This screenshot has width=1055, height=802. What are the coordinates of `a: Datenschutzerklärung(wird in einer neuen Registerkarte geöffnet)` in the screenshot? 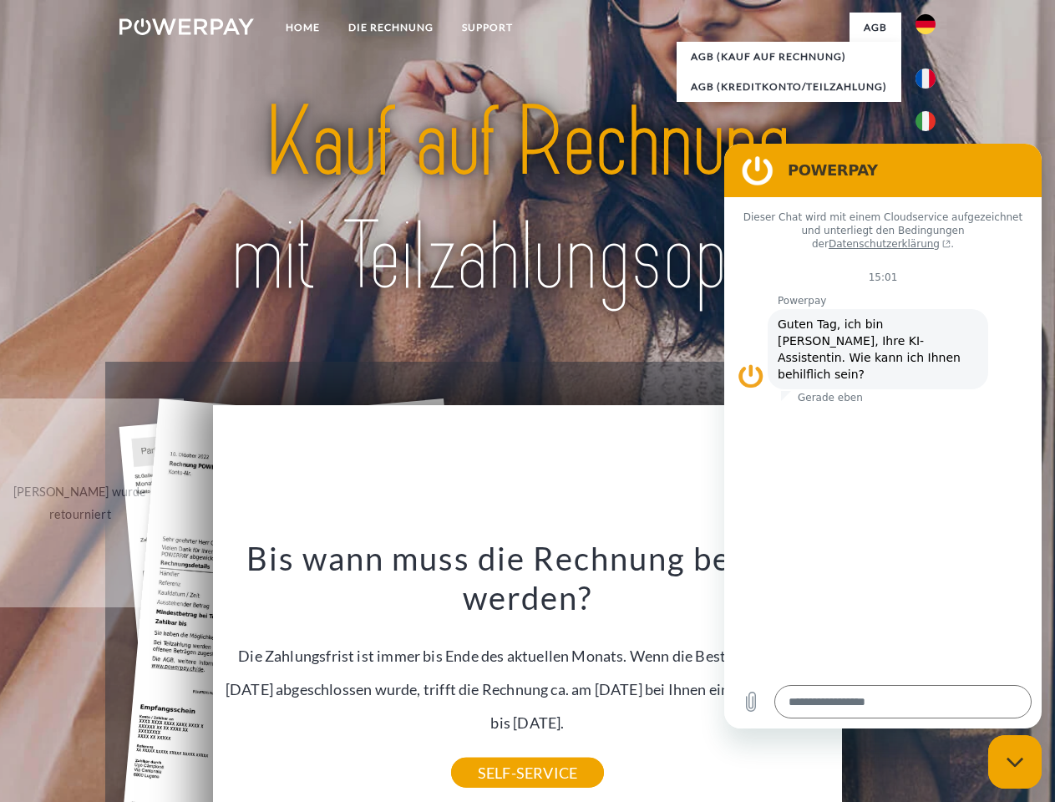 It's located at (165, 100).